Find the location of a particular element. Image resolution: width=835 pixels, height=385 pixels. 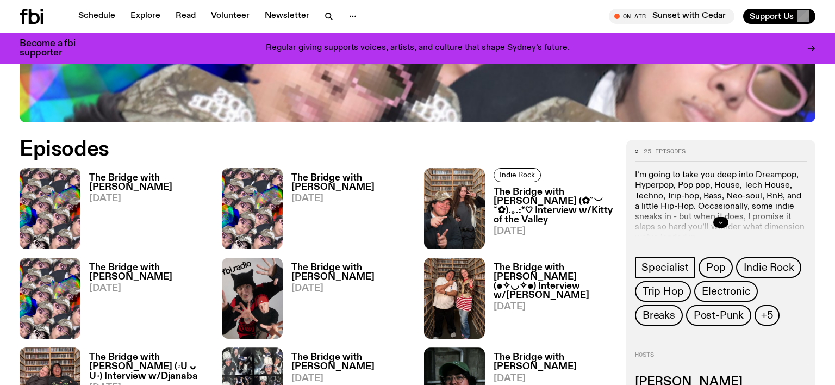

a: Read is located at coordinates (185, 16).